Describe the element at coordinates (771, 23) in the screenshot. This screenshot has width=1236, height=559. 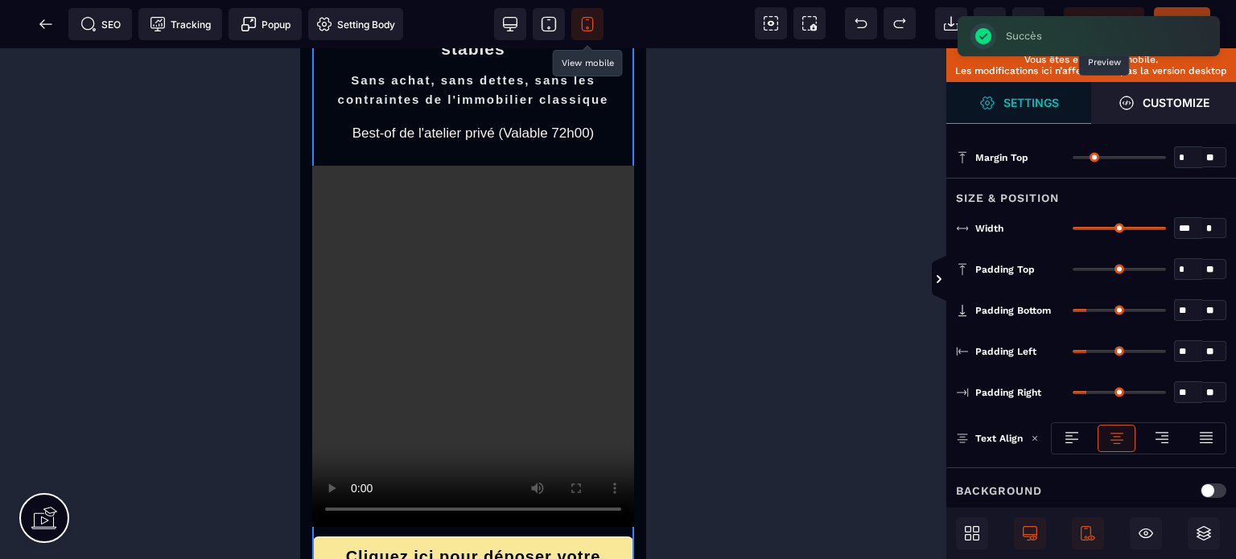
I see `span: View components` at that location.